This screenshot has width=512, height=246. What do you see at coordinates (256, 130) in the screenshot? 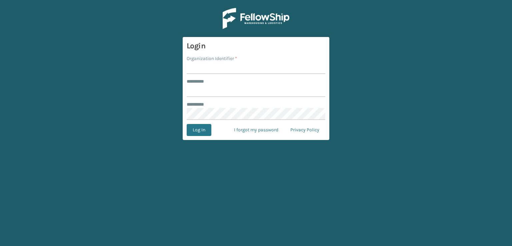
I see `a: I forgot my password` at bounding box center [256, 130].